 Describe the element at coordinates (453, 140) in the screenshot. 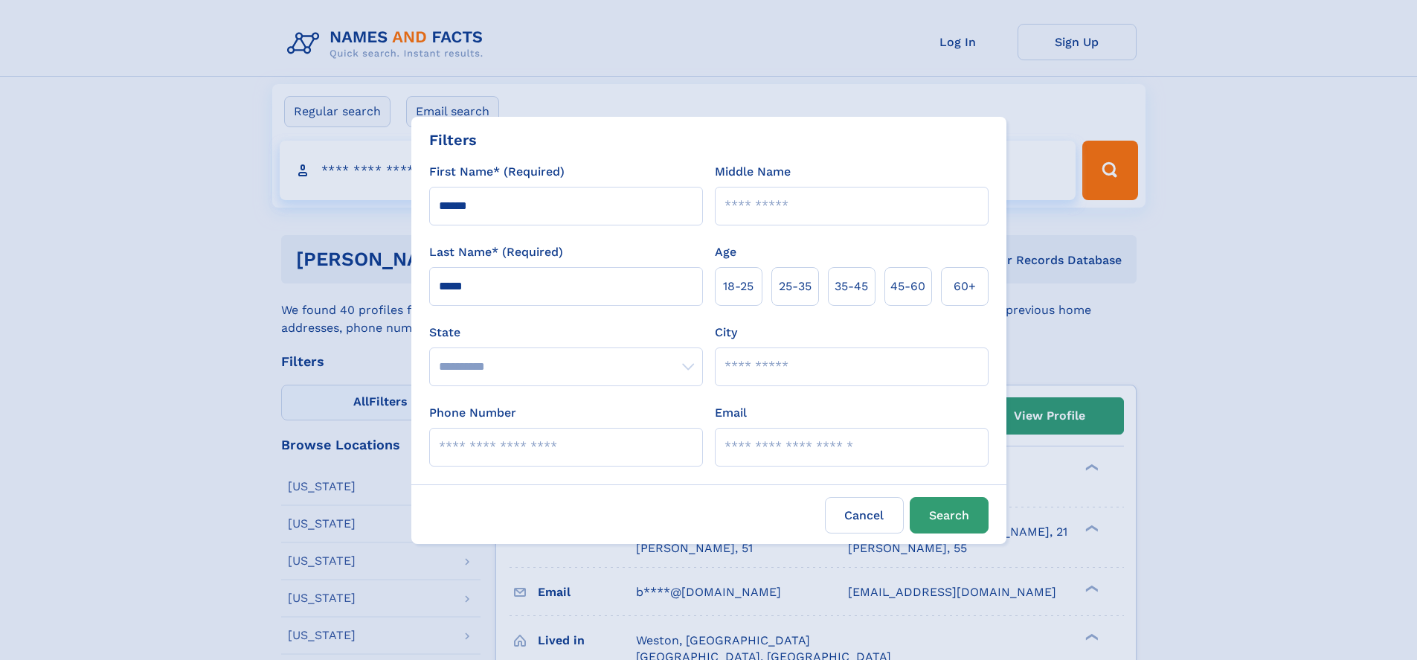

I see `div: Filters` at that location.